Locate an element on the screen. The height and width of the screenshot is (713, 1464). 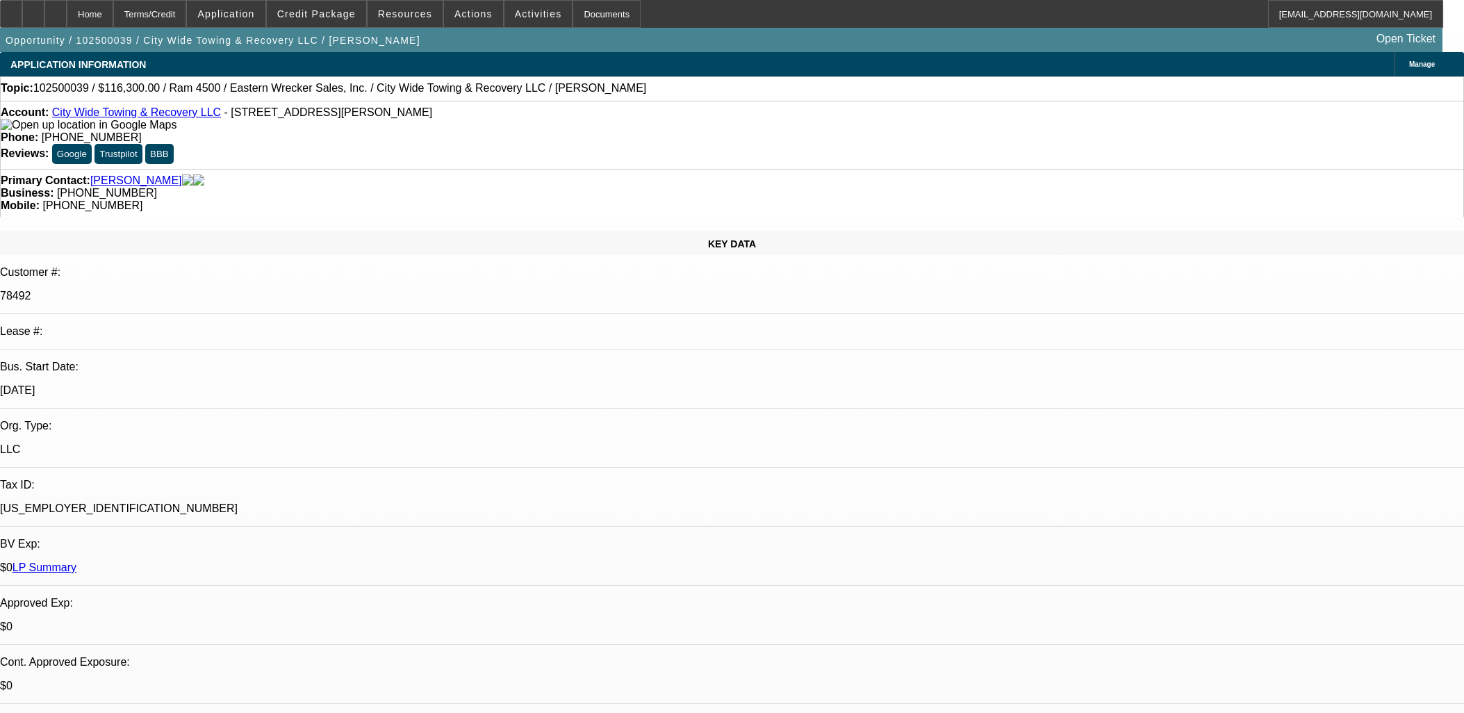
button: Trustpilot is located at coordinates (118, 154).